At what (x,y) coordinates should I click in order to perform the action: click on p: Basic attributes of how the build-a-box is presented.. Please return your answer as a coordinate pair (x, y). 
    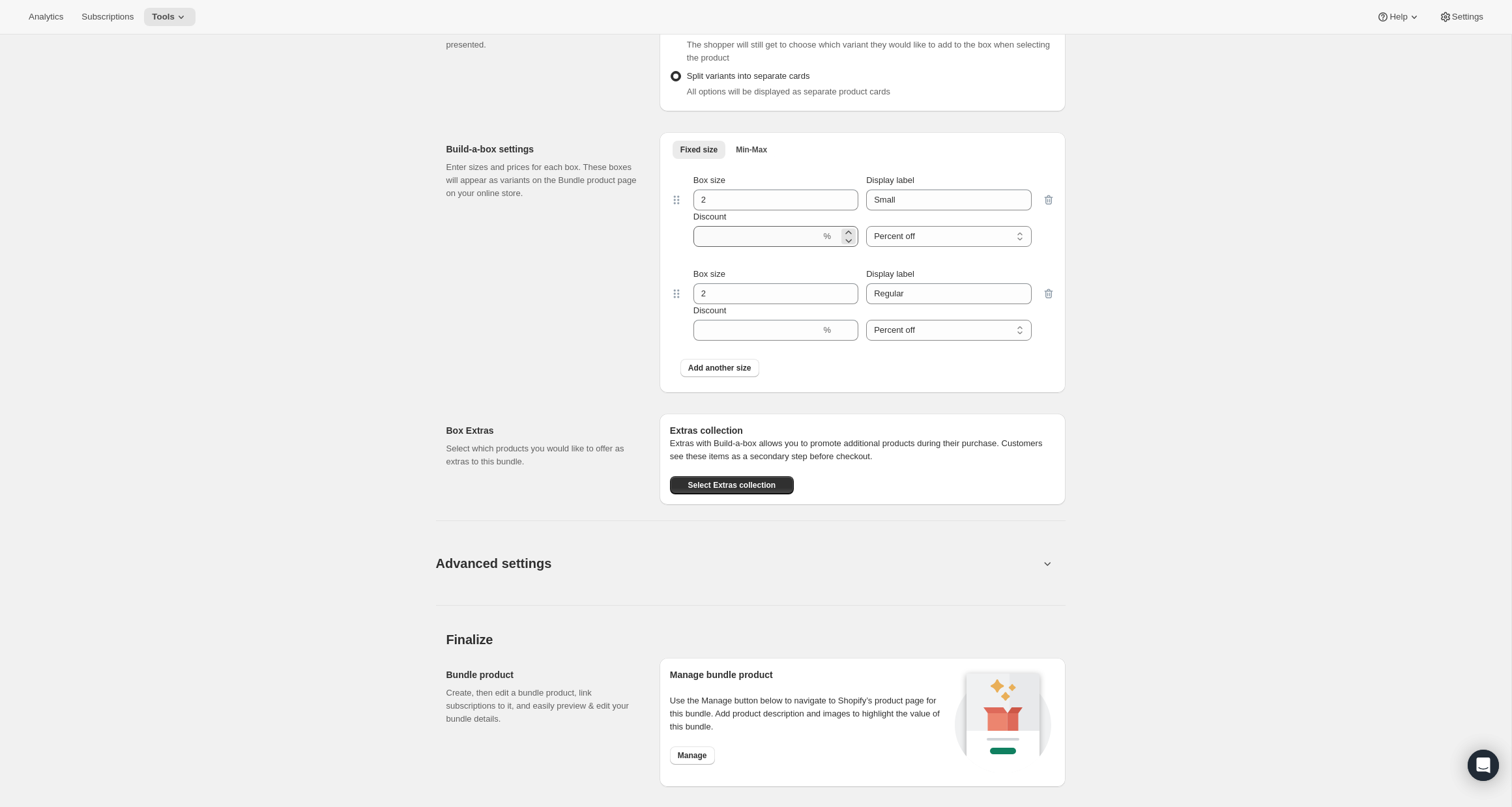
    Looking at the image, I should click on (542, 39).